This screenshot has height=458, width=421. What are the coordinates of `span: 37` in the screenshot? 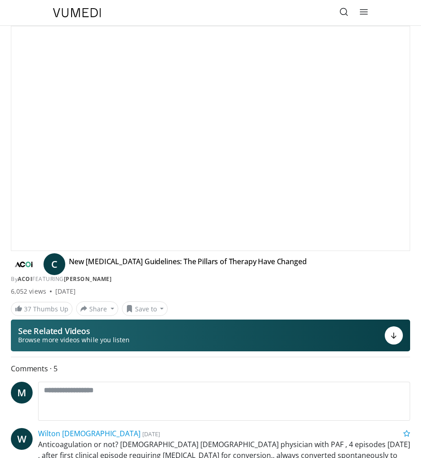 It's located at (28, 308).